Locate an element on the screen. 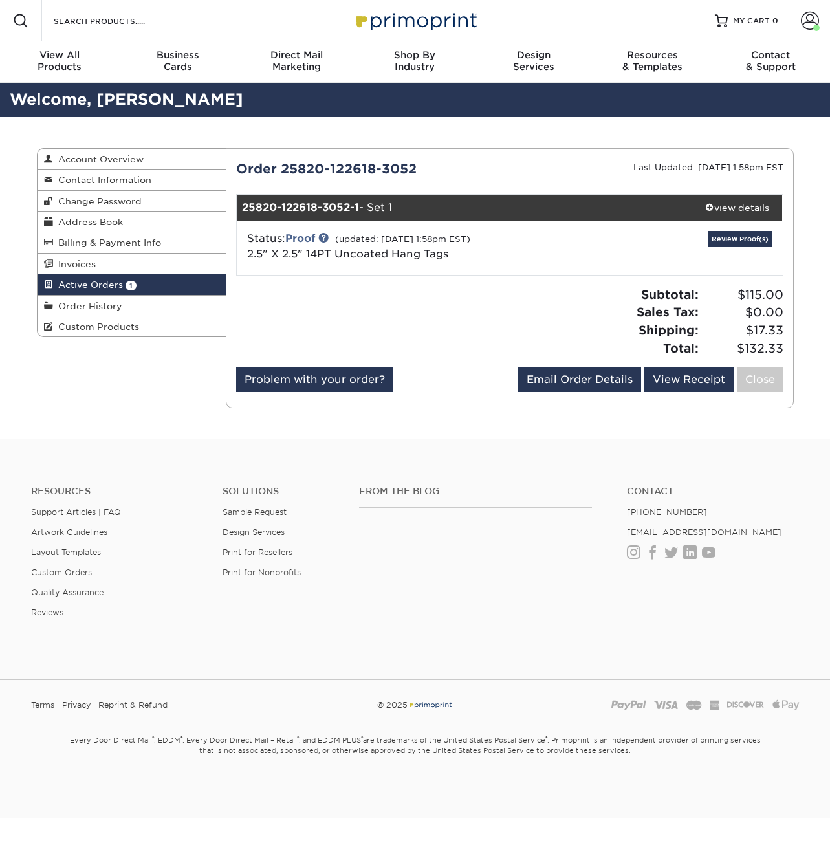 This screenshot has width=830, height=843. div: - Set 1 is located at coordinates (464, 208).